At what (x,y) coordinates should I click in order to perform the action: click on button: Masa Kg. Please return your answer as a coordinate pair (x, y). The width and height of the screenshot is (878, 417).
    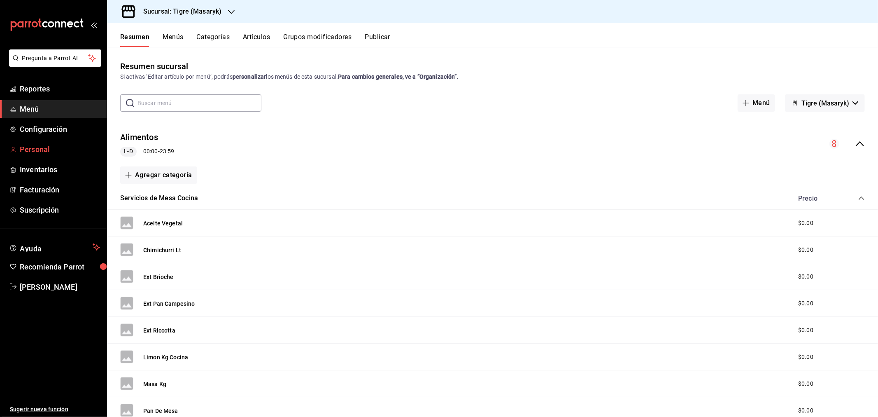
    Looking at the image, I should click on (155, 384).